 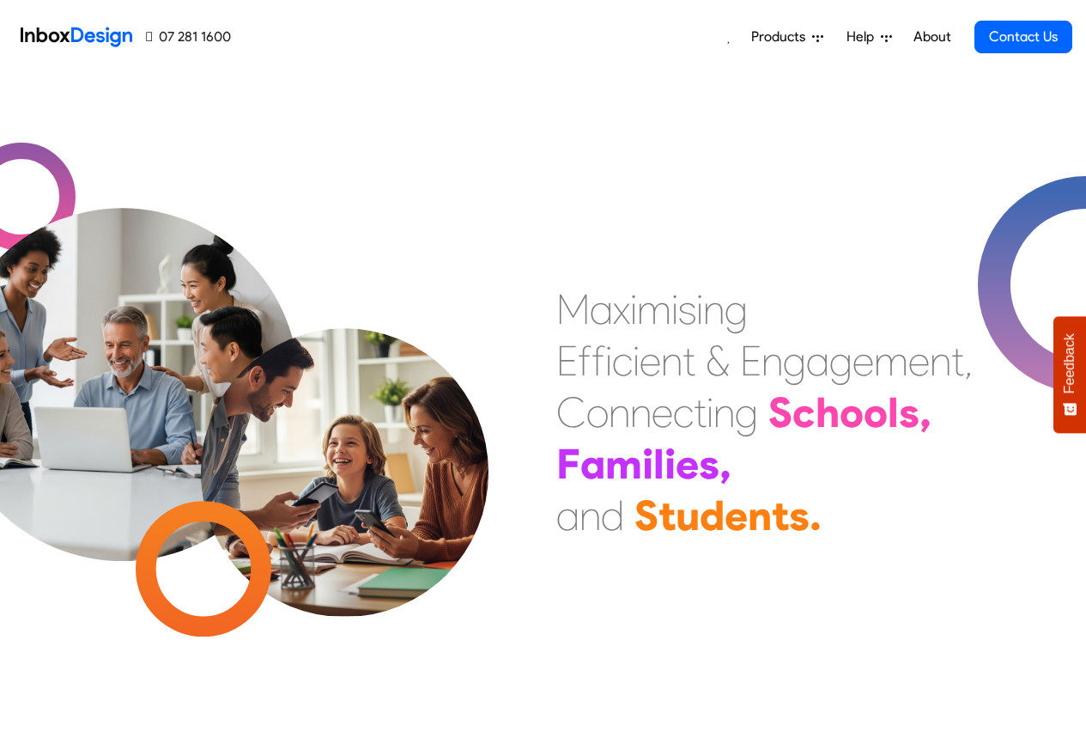 I want to click on div: x, so click(x=622, y=309).